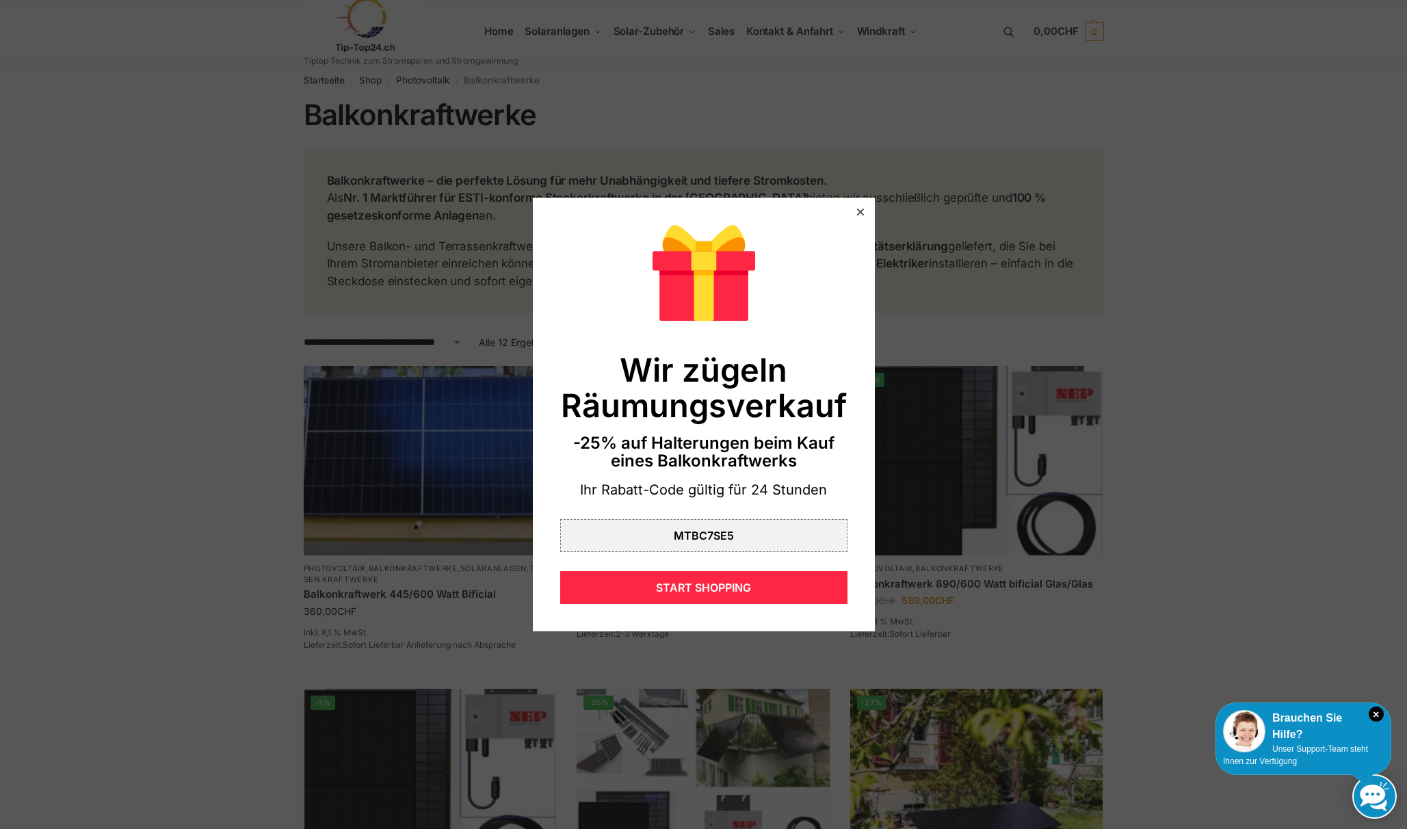  Describe the element at coordinates (1376, 714) in the screenshot. I see `i: Schließen` at that location.